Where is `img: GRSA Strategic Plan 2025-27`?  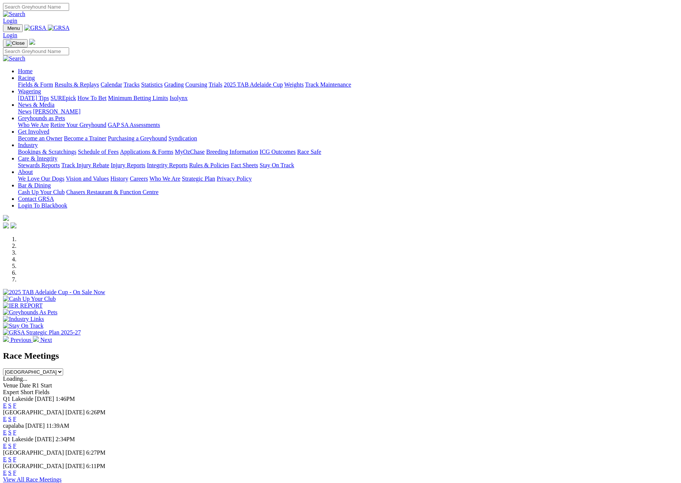 img: GRSA Strategic Plan 2025-27 is located at coordinates (42, 333).